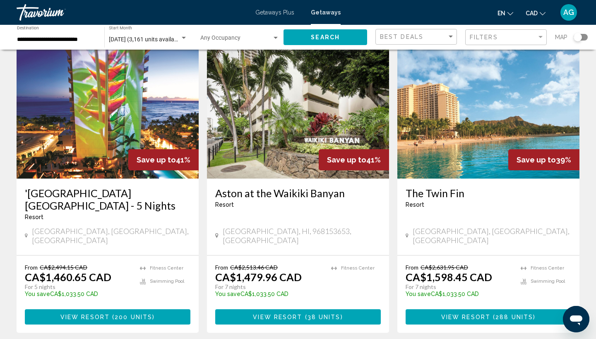  Describe the element at coordinates (108, 113) in the screenshot. I see `img: RT52E01X.jpg` at that location.